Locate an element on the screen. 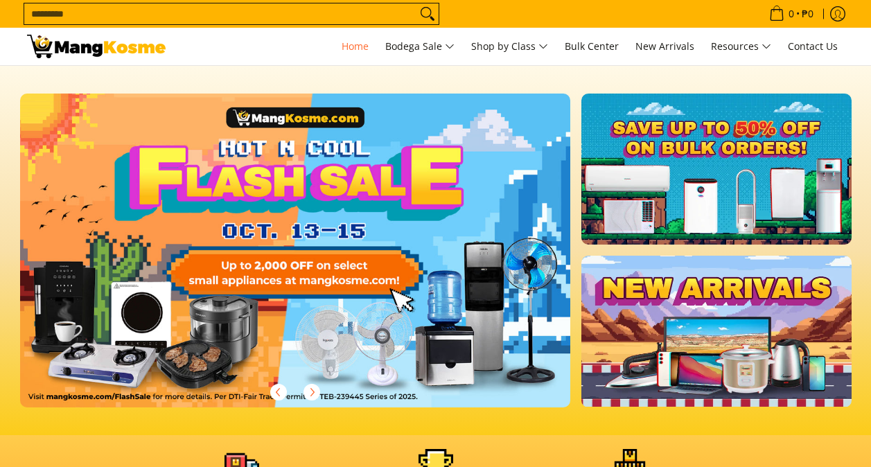  span: Home is located at coordinates (355, 46).